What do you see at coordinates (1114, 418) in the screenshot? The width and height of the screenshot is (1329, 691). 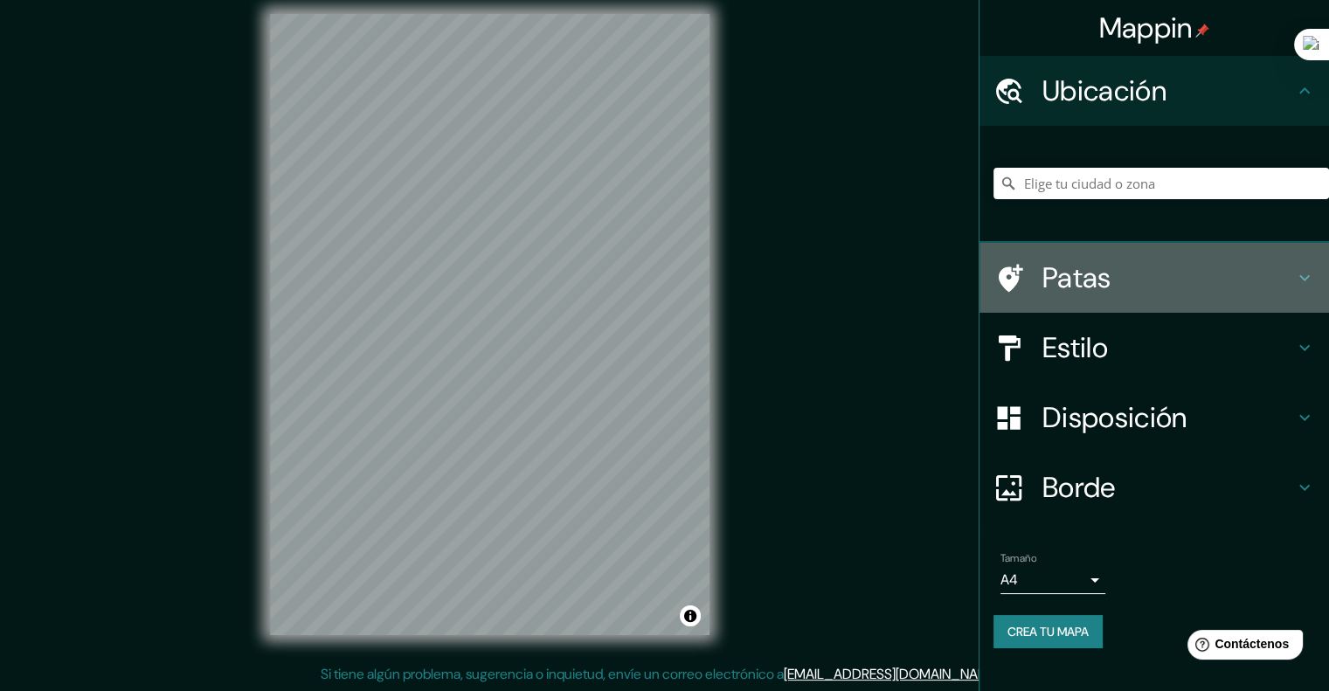 I see `font: Disposición` at bounding box center [1114, 418].